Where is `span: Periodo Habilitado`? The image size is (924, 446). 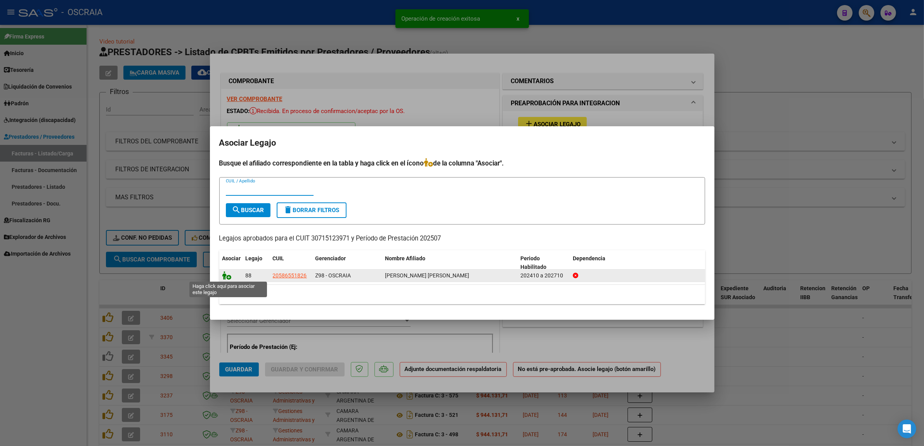
span: Periodo Habilitado is located at coordinates (533, 262).